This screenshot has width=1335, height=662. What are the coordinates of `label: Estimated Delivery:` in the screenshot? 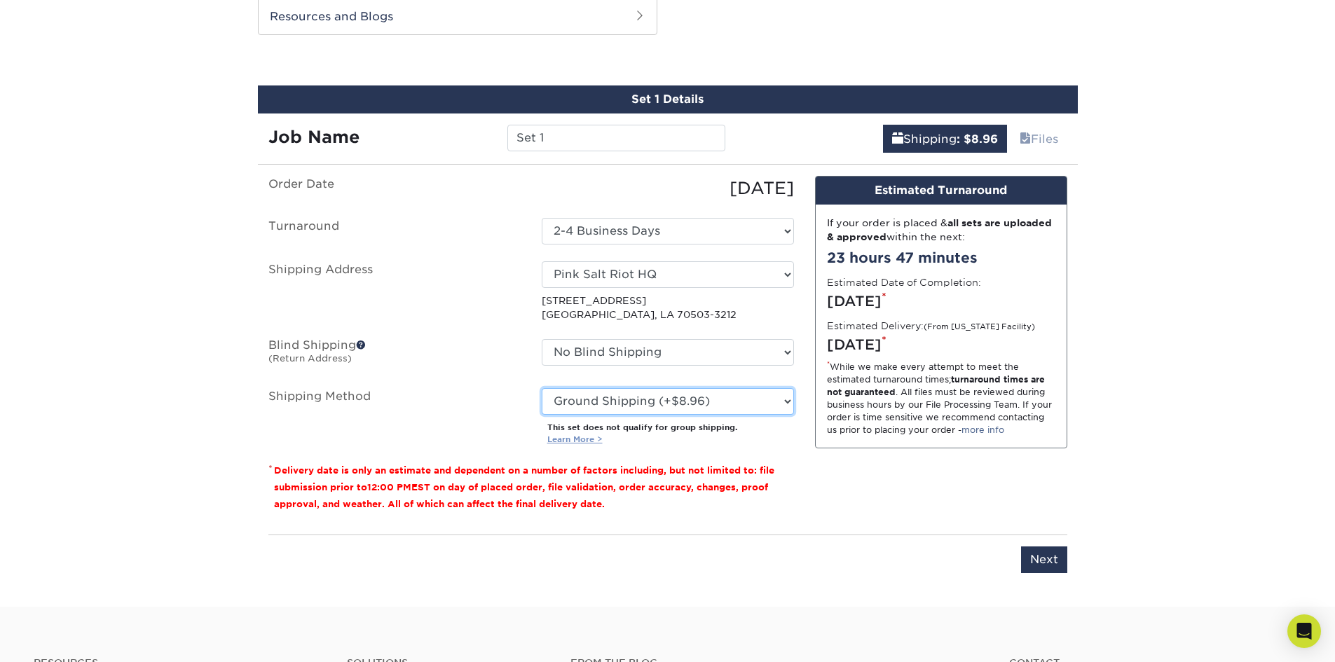 It's located at (930, 326).